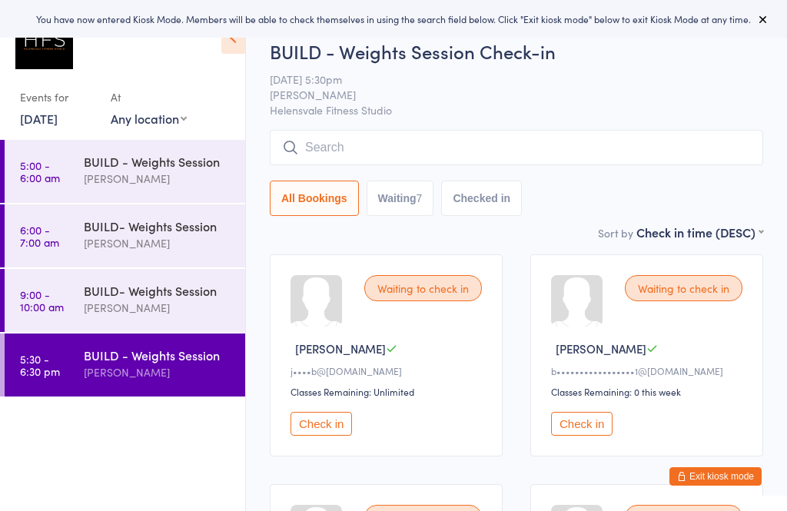 The width and height of the screenshot is (787, 511). What do you see at coordinates (58, 97) in the screenshot?
I see `div: Events for` at bounding box center [58, 97].